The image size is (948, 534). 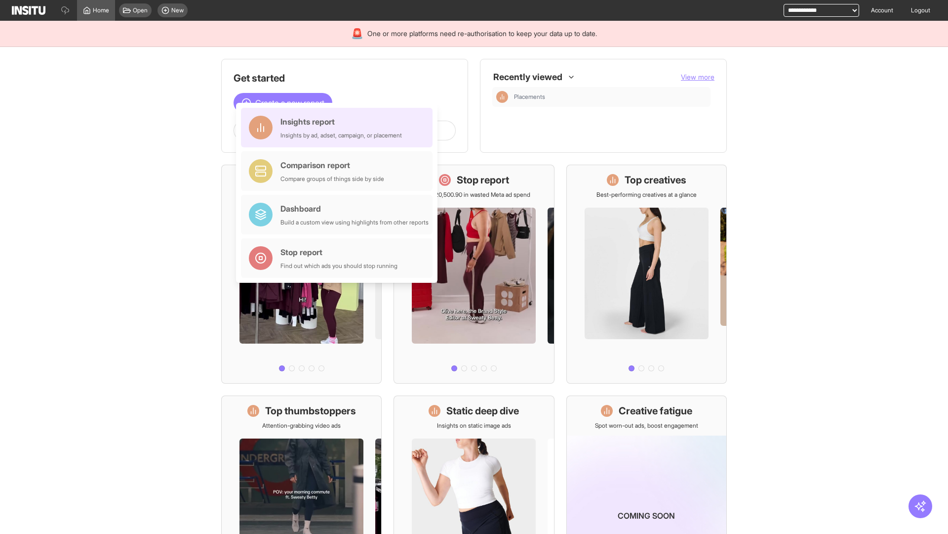 What do you see at coordinates (339, 252) in the screenshot?
I see `div: Stop report` at bounding box center [339, 252].